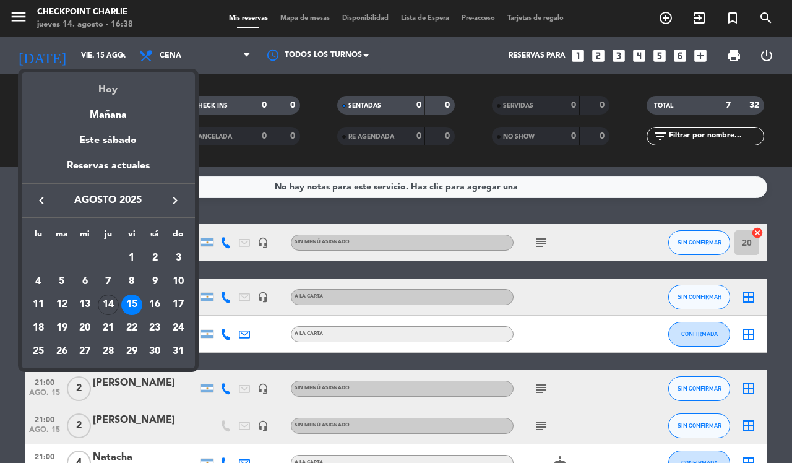  Describe the element at coordinates (132, 258) in the screenshot. I see `td: 1 de agosto de 2025` at that location.